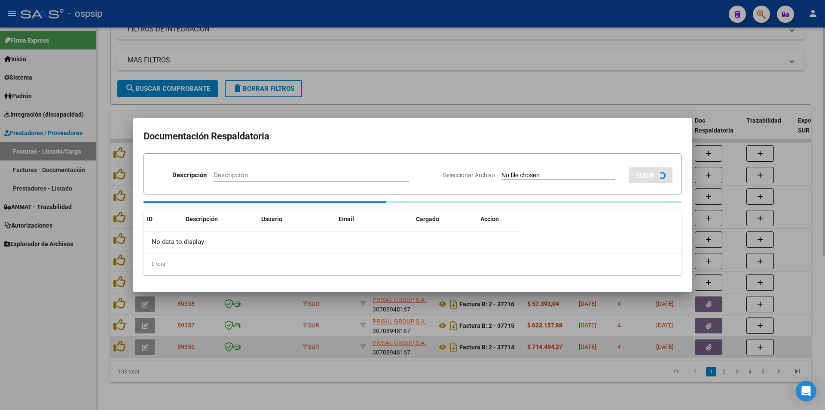  Describe the element at coordinates (163, 219) in the screenshot. I see `datatable-header-cell: ID` at that location.